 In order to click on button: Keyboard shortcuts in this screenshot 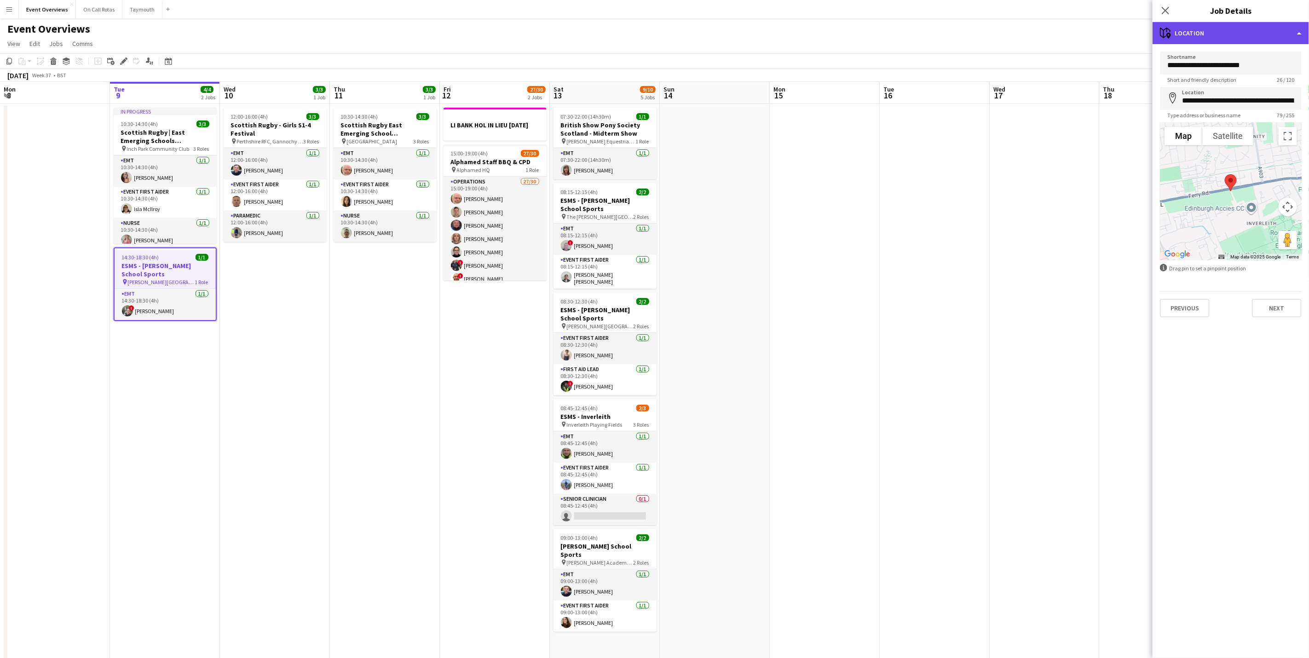, I will do `click(1221, 257)`.